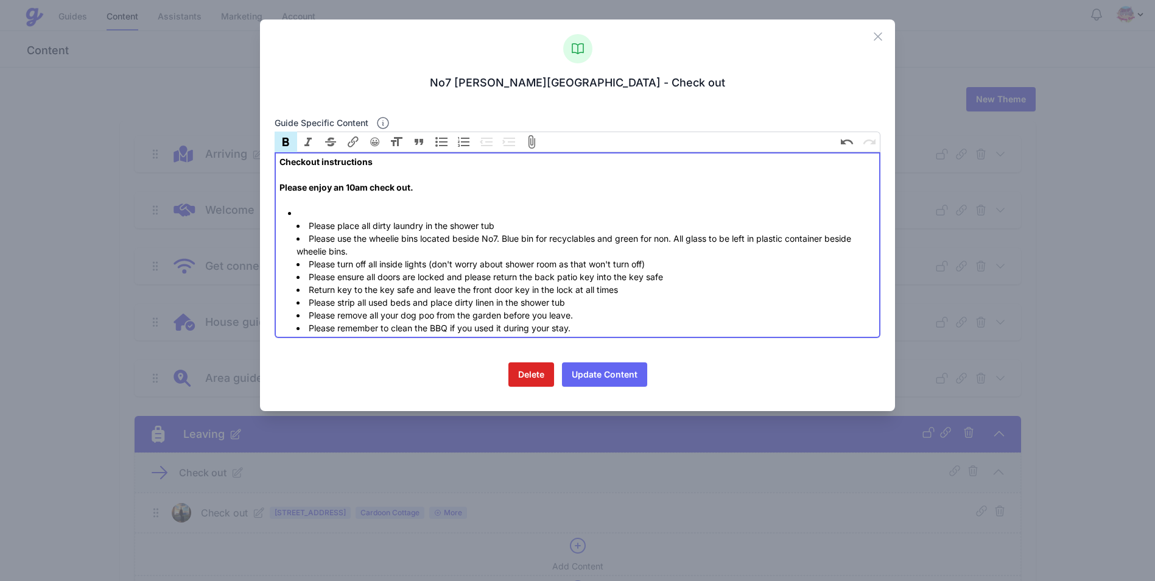  What do you see at coordinates (396, 142) in the screenshot?
I see `button: Heading` at bounding box center [396, 142].